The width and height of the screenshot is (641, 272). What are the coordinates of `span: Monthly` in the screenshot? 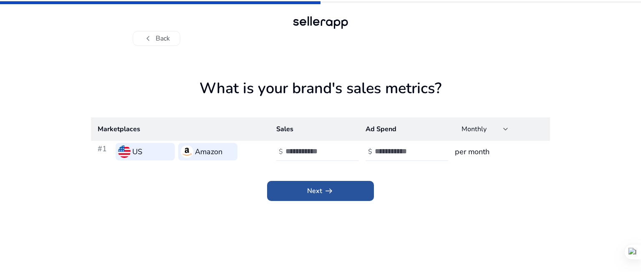 It's located at (474, 129).